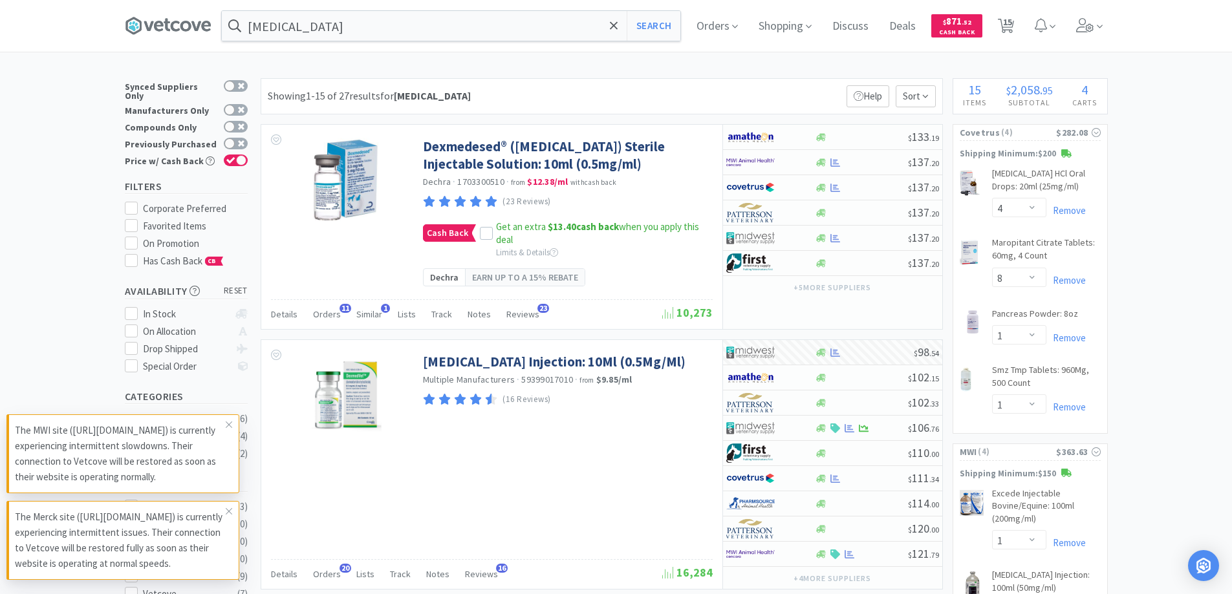  I want to click on span: for, so click(426, 96).